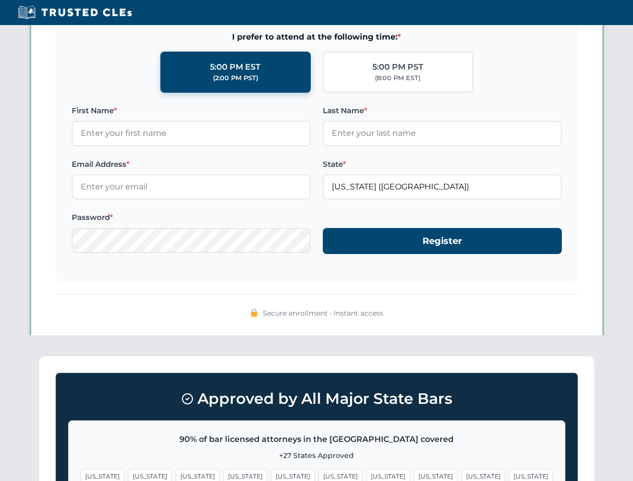 The height and width of the screenshot is (481, 633). Describe the element at coordinates (323, 313) in the screenshot. I see `span: Secure enrollment • Instant access` at that location.